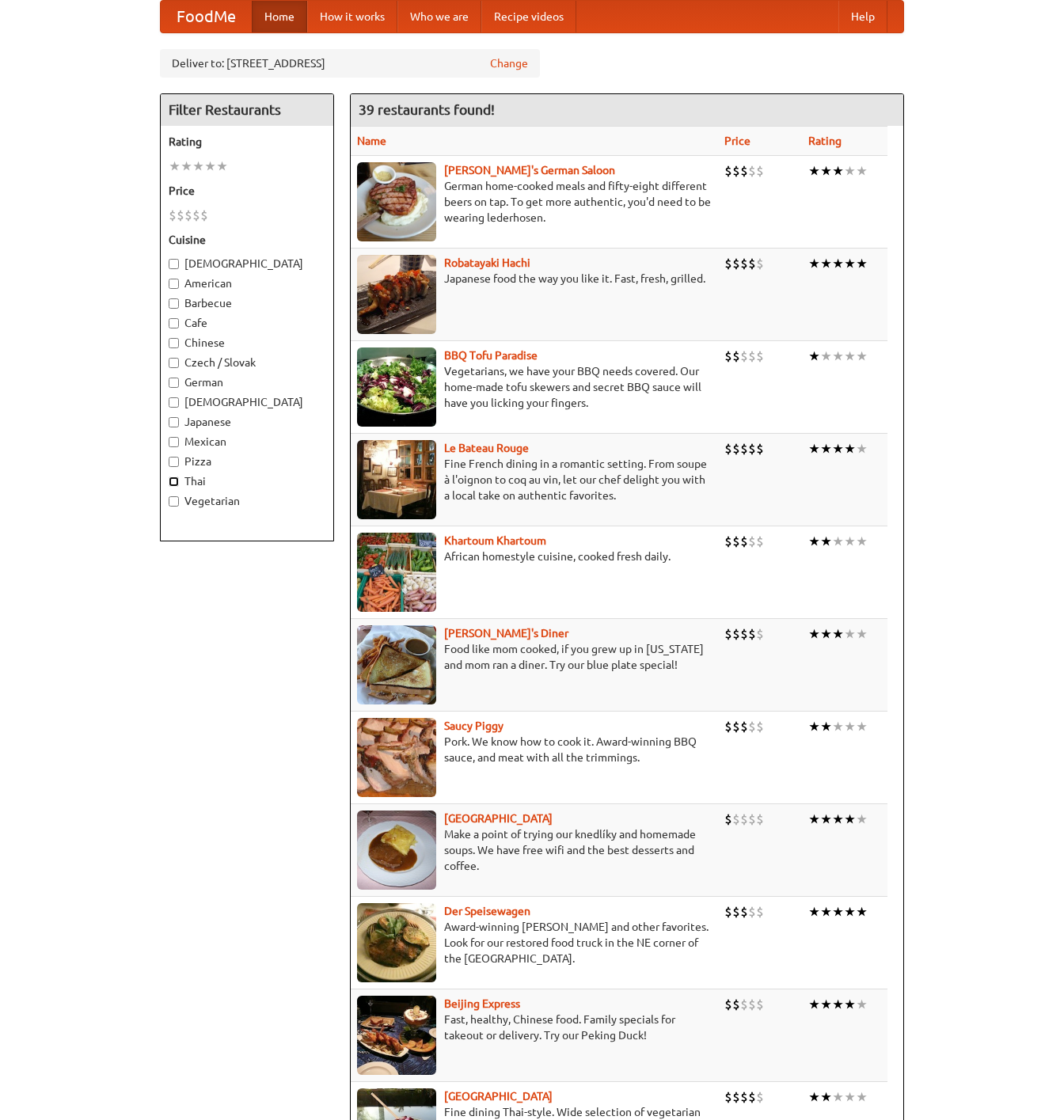  Describe the element at coordinates (534, 387) in the screenshot. I see `p: Vegetarians, we have your BBQ needs covered. Our home-made tofu skewers and secret BBQ sauce will...` at that location.